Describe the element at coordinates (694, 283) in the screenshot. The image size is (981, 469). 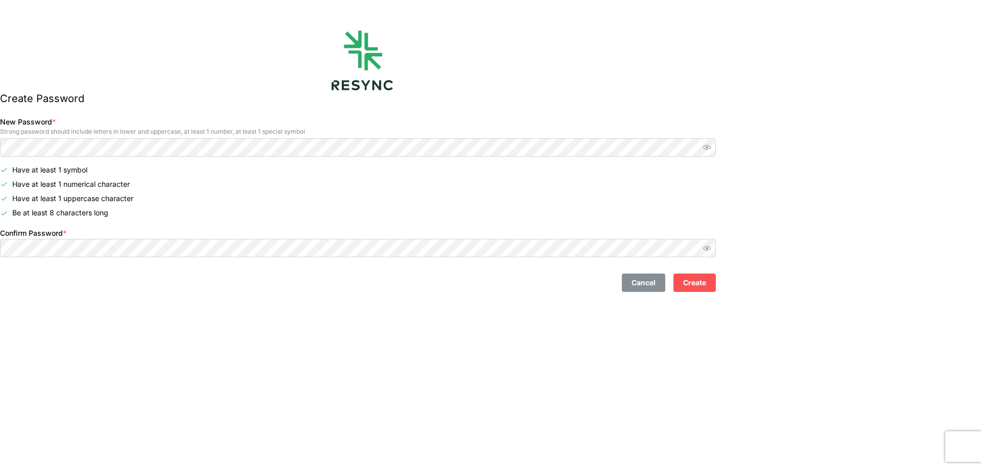
I see `span: Create` at that location.